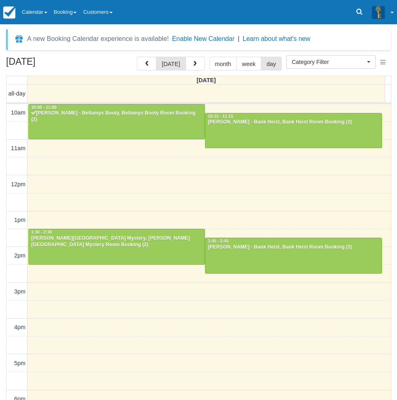 This screenshot has height=400, width=397. I want to click on span: 2pm, so click(20, 256).